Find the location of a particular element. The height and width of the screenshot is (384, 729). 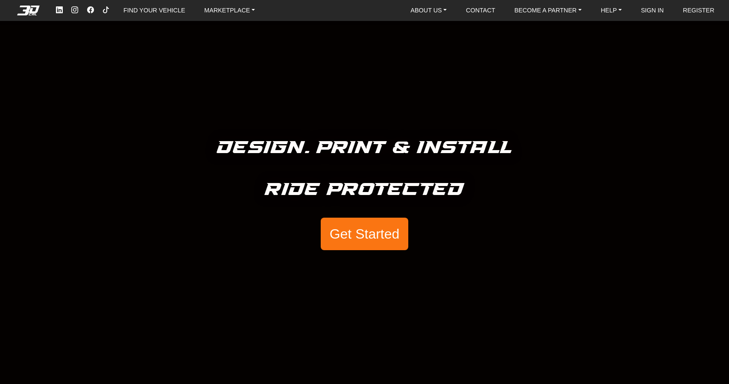

a: SIGN IN is located at coordinates (653, 10).